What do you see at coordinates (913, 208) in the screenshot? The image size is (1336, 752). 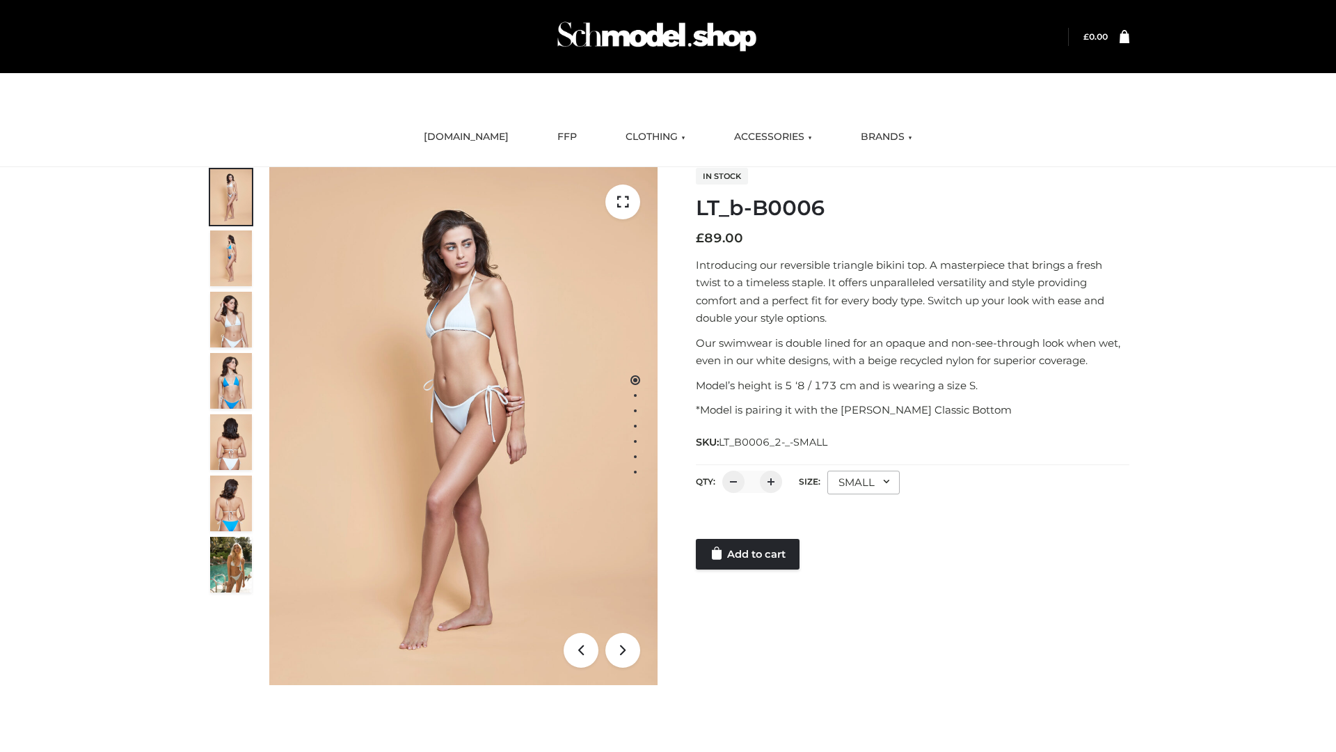 I see `h1: LT_b-B0006` at bounding box center [913, 208].